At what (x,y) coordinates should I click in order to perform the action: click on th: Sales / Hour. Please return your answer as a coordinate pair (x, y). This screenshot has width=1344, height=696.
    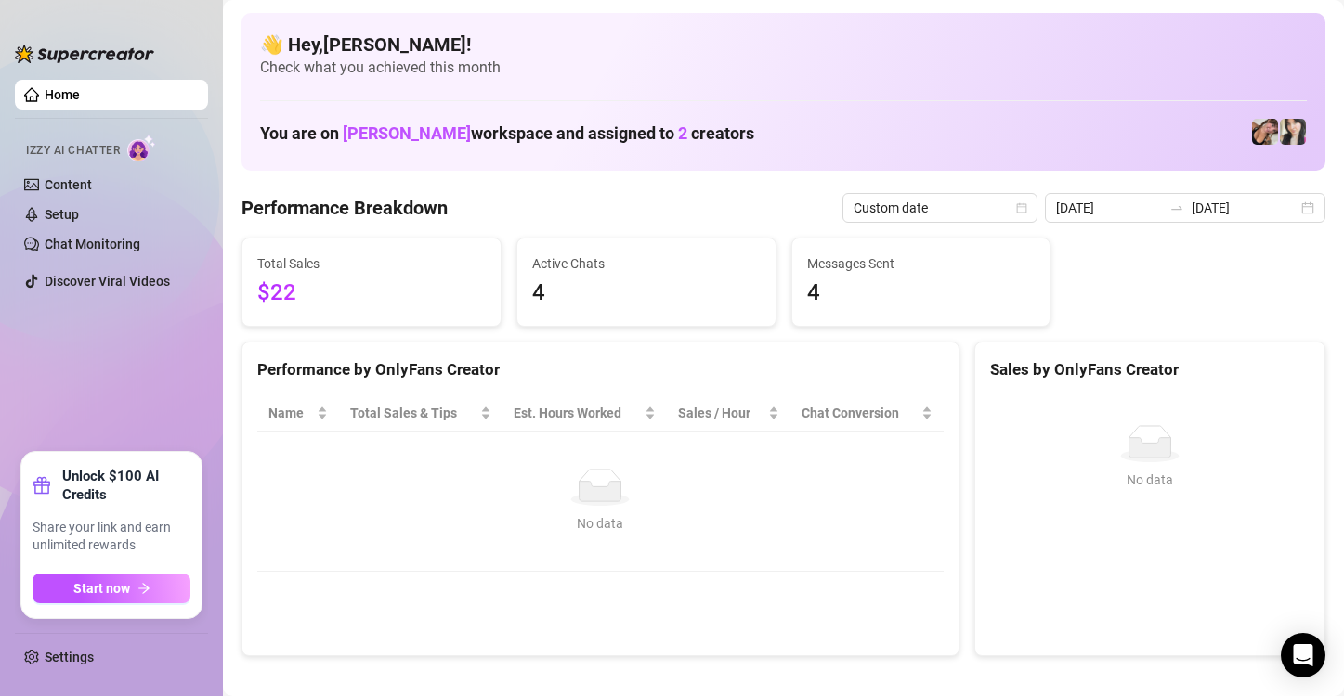
    Looking at the image, I should click on (729, 413).